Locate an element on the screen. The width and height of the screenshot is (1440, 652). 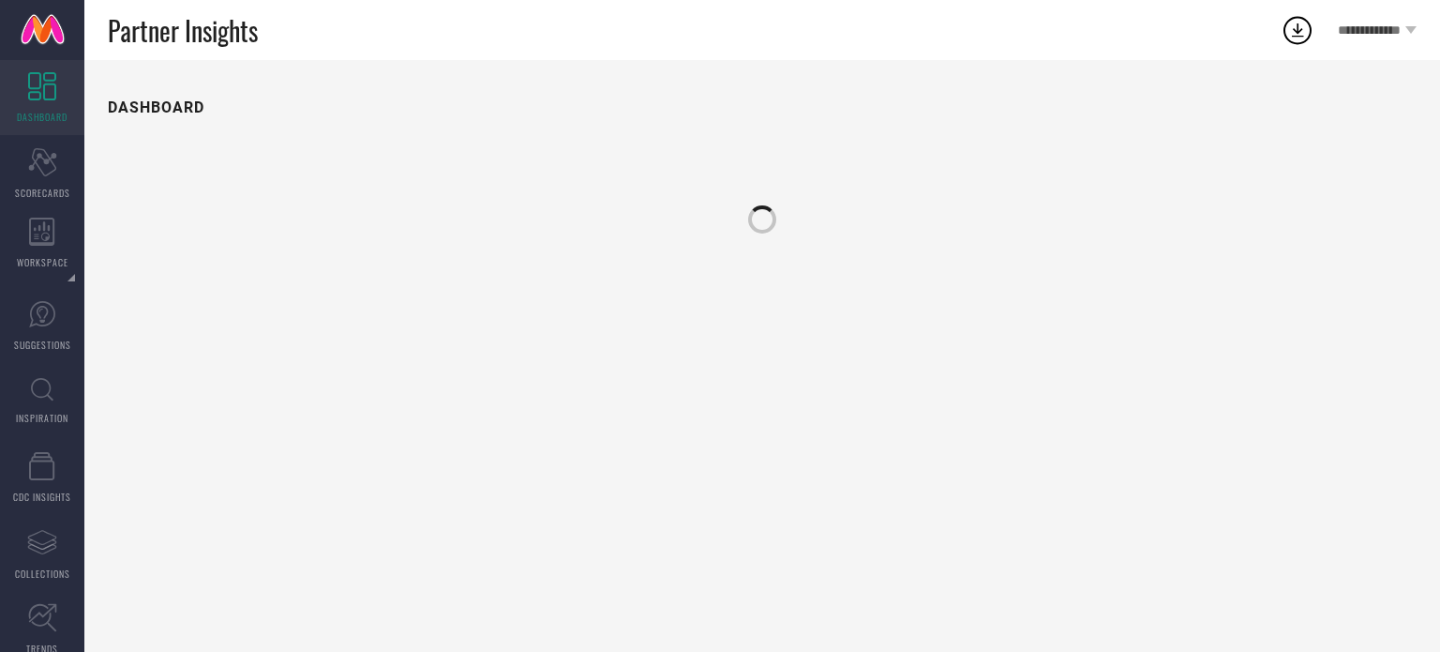
div: Open download list is located at coordinates (1298, 30).